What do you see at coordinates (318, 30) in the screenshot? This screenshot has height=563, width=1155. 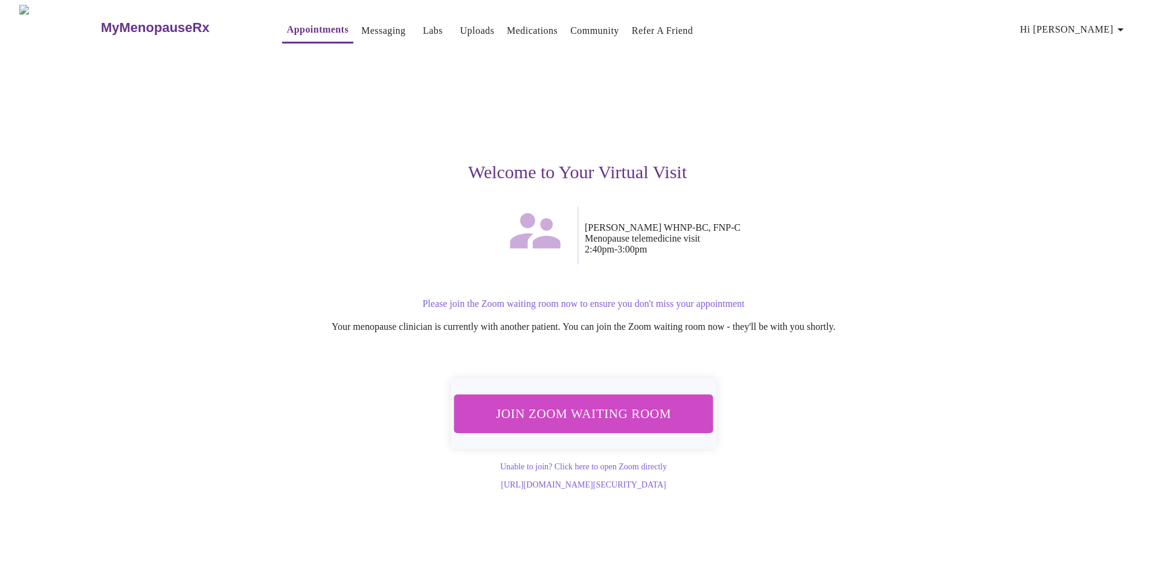 I see `button: Appointments` at bounding box center [318, 30].